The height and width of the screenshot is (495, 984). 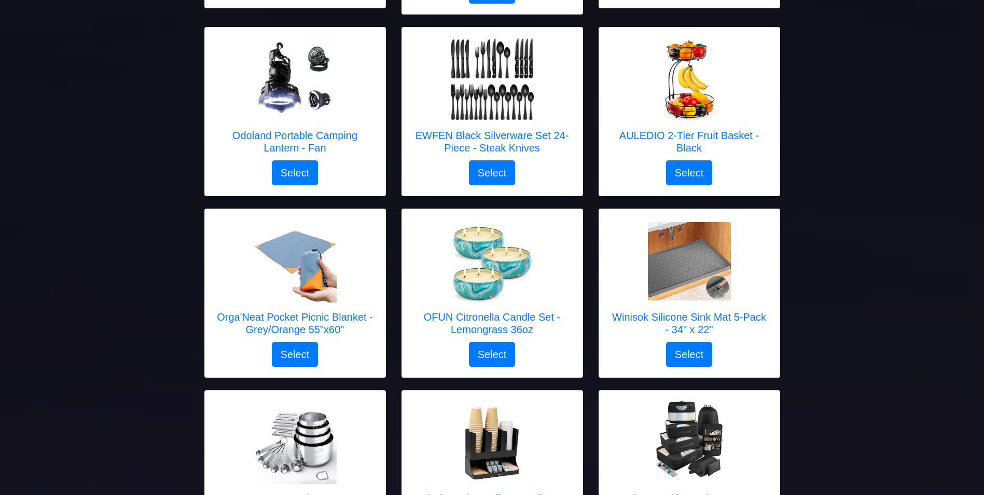 I want to click on img: AULEDIO 2-Tier Fruit Basket - Black, so click(x=689, y=79).